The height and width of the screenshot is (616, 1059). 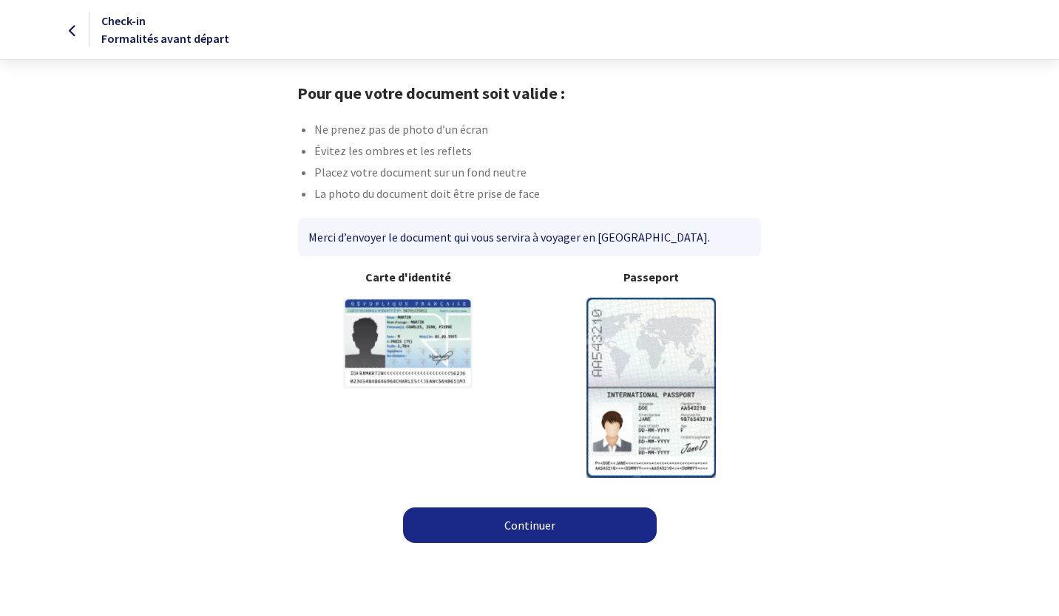 I want to click on h1: Pour que votre document soit valide :, so click(x=529, y=93).